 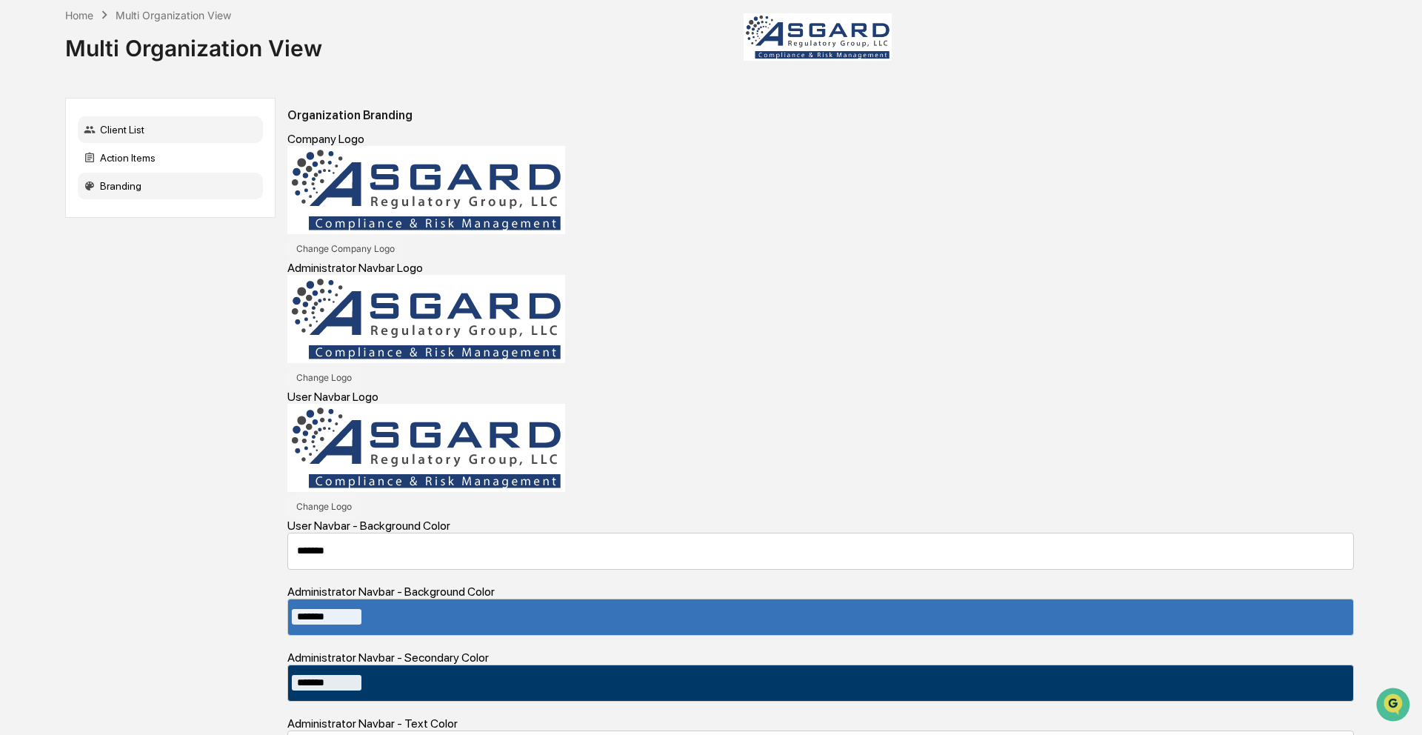 What do you see at coordinates (170, 158) in the screenshot?
I see `div: Action Items` at bounding box center [170, 158].